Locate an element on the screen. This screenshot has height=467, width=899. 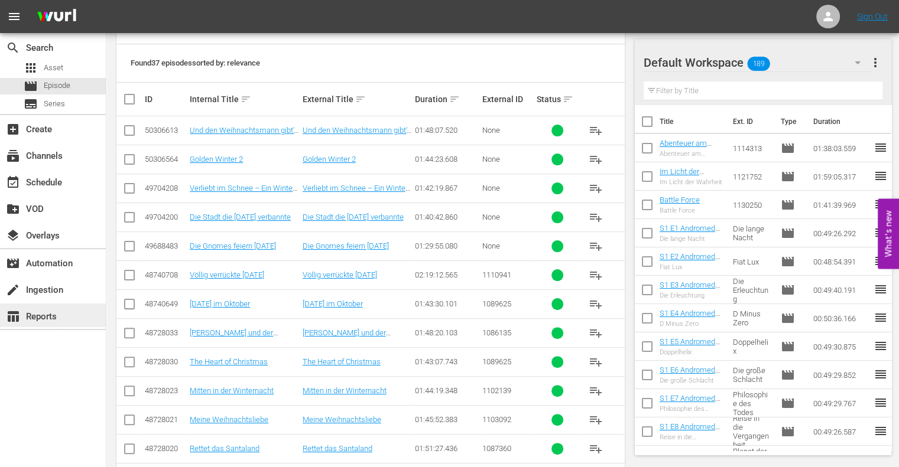
span: 1089625 is located at coordinates (496, 304).